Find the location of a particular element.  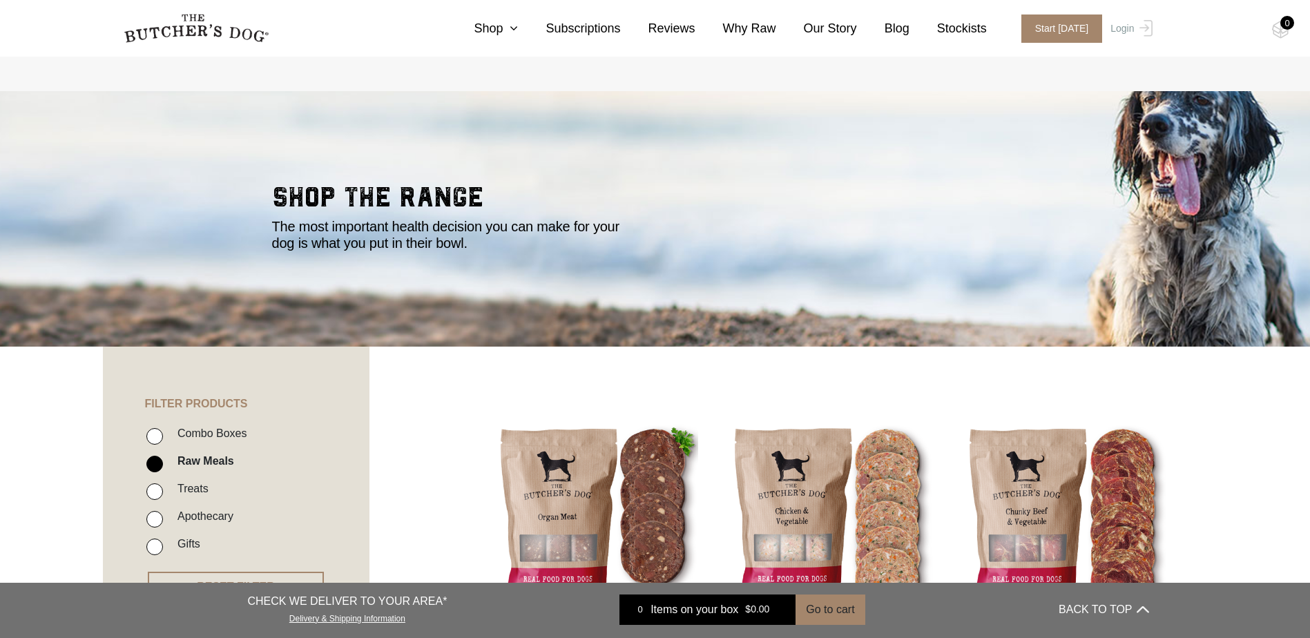

h2: shop the range is located at coordinates (655, 201).